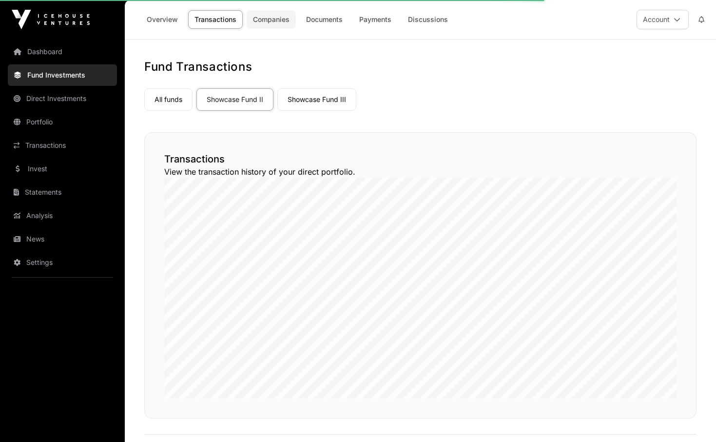  What do you see at coordinates (663, 20) in the screenshot?
I see `button: Account` at bounding box center [663, 20].